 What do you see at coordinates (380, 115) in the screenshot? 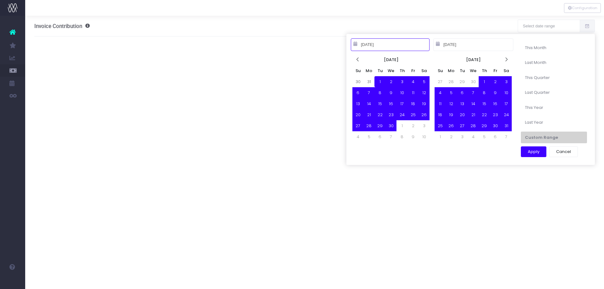
I see `td: 22` at bounding box center [380, 115].